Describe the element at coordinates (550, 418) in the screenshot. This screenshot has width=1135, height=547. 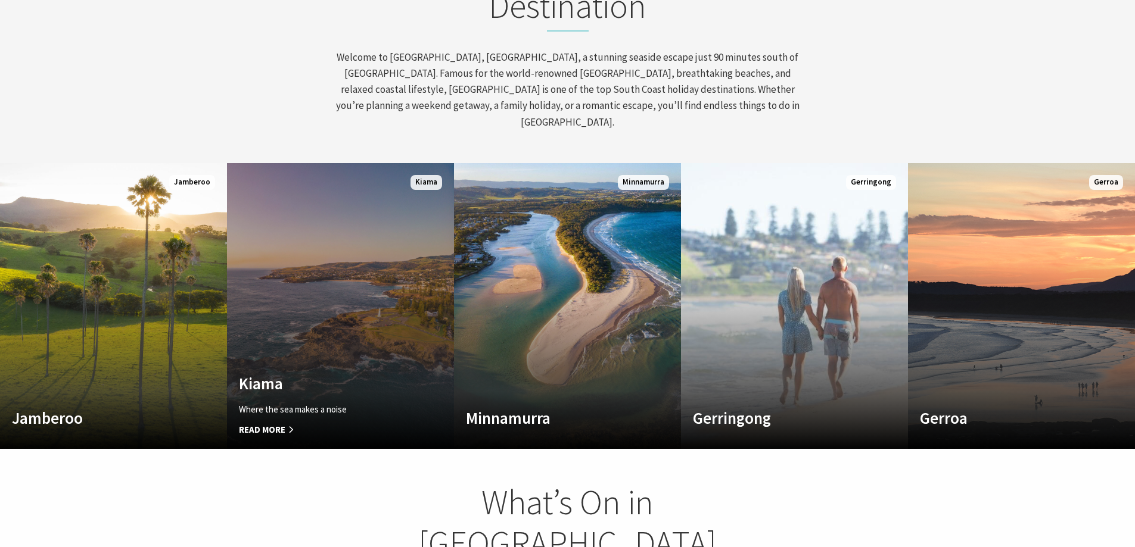
I see `h4: Minnamurra` at that location.